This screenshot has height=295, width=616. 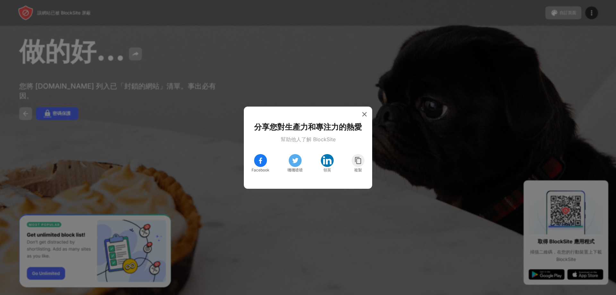 What do you see at coordinates (295, 170) in the screenshot?
I see `font: 嘰嘰喳喳` at bounding box center [295, 170].